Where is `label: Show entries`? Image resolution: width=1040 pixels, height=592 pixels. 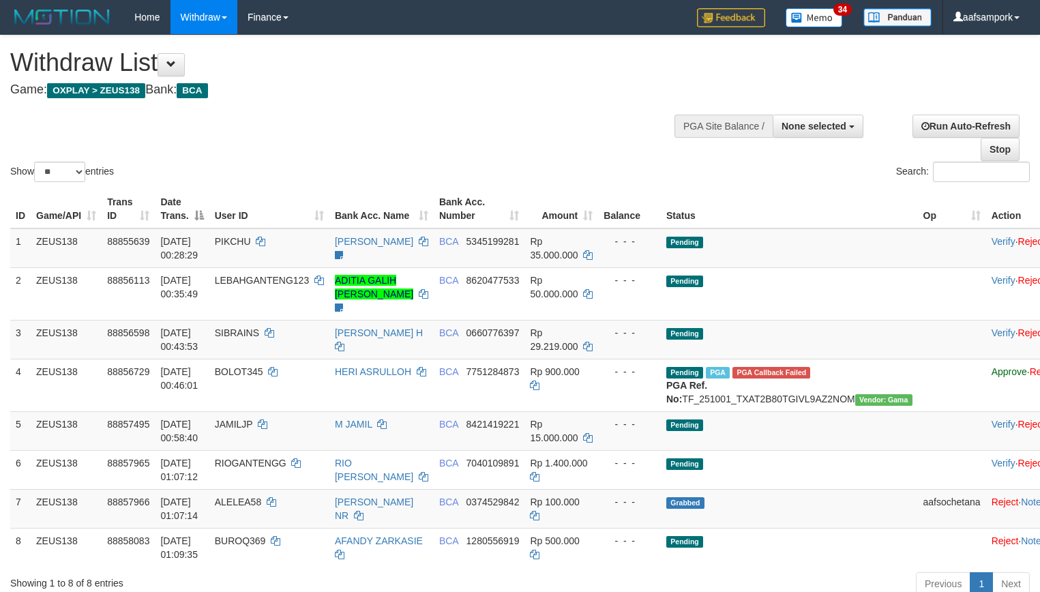 label: Show entries is located at coordinates (62, 172).